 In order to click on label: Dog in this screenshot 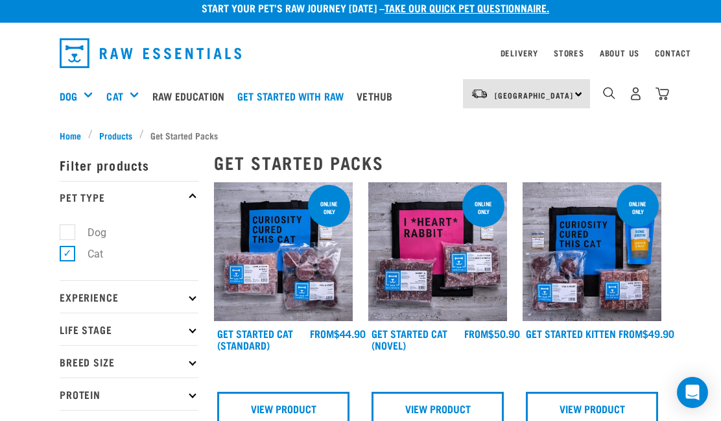, I will do `click(89, 232)`.